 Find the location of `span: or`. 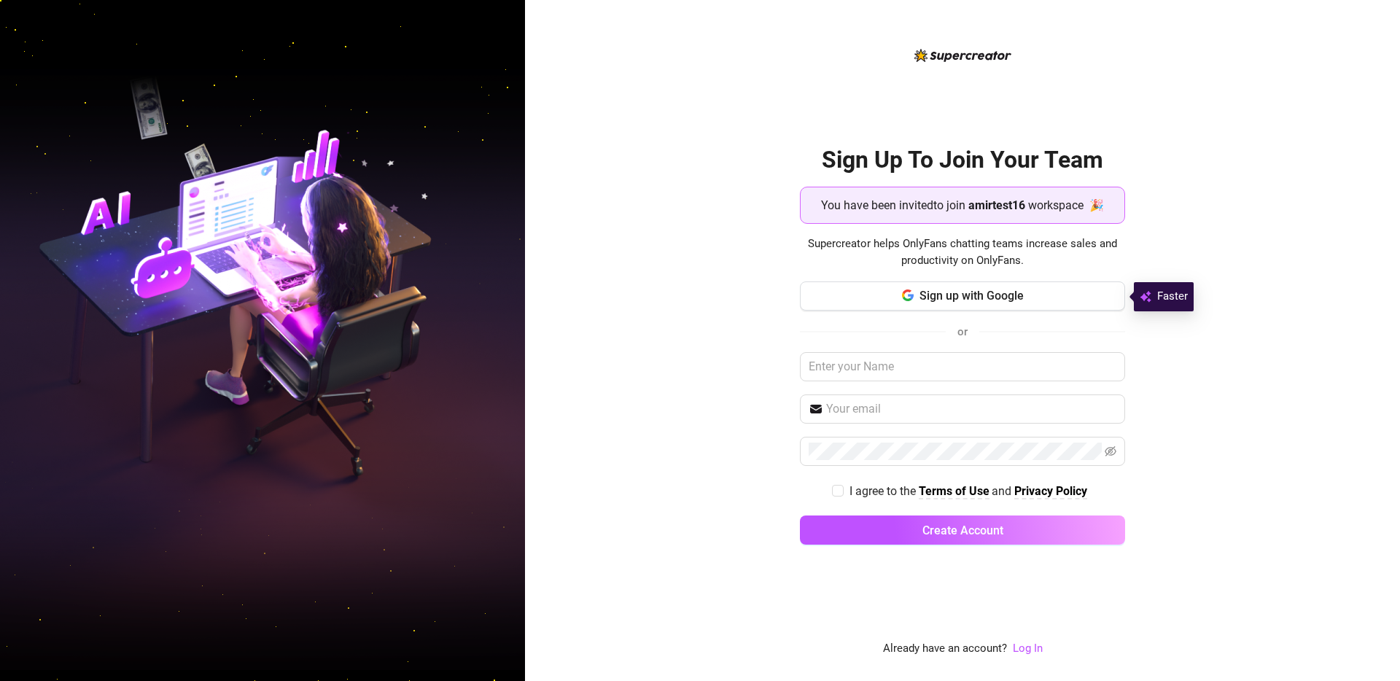

span: or is located at coordinates (963, 332).